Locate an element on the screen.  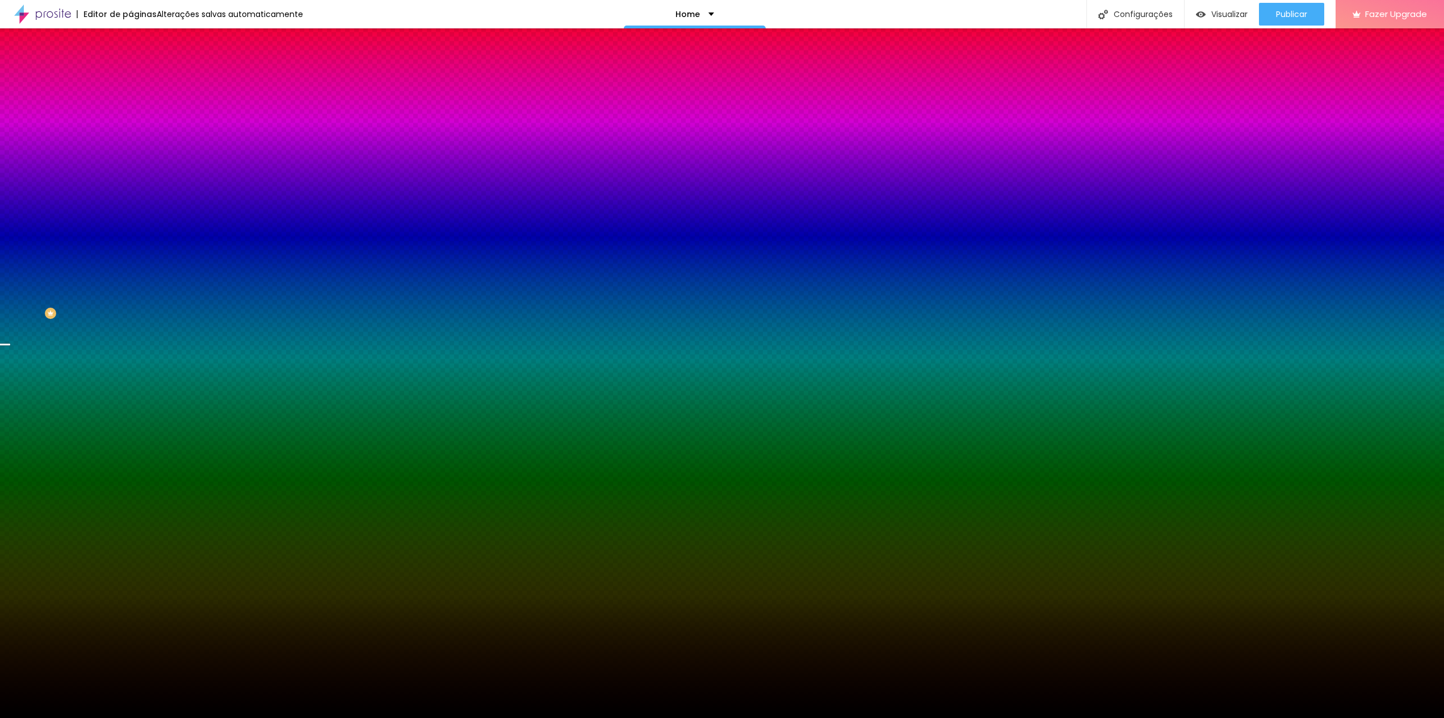
span: Publicar is located at coordinates (1292, 14).